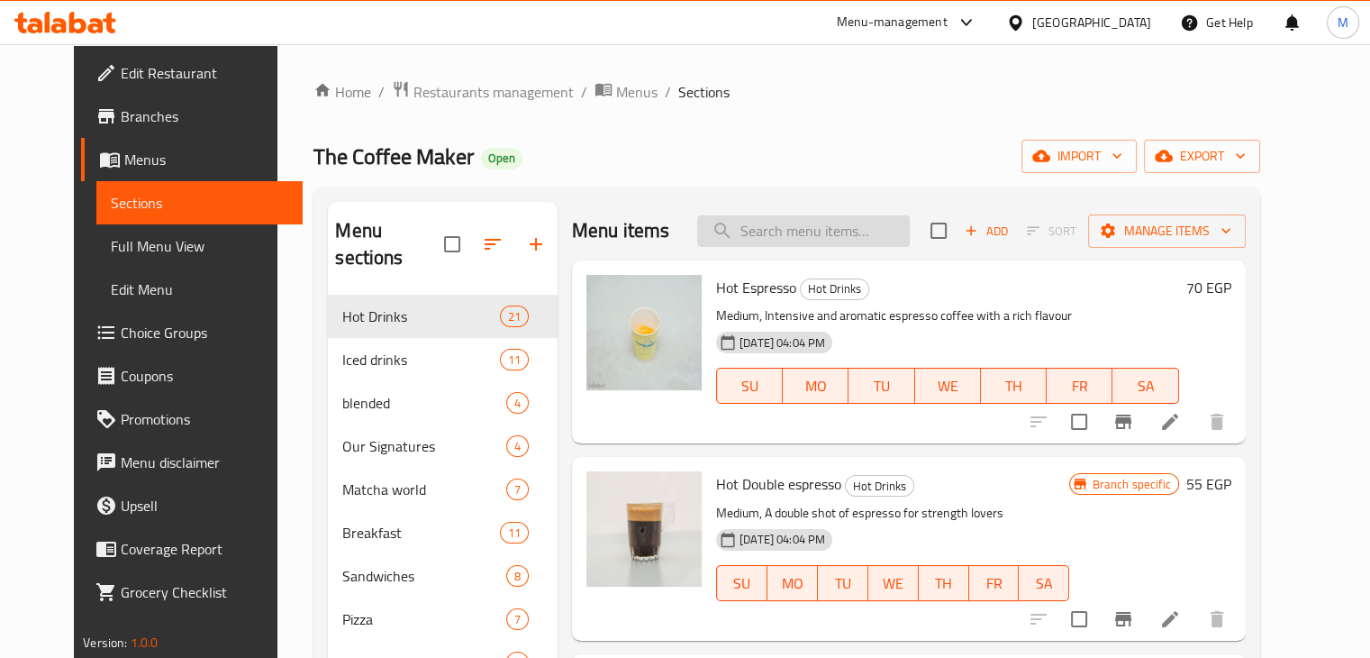 This screenshot has width=1370, height=658. I want to click on button: Branch-specific-item, so click(1123, 619).